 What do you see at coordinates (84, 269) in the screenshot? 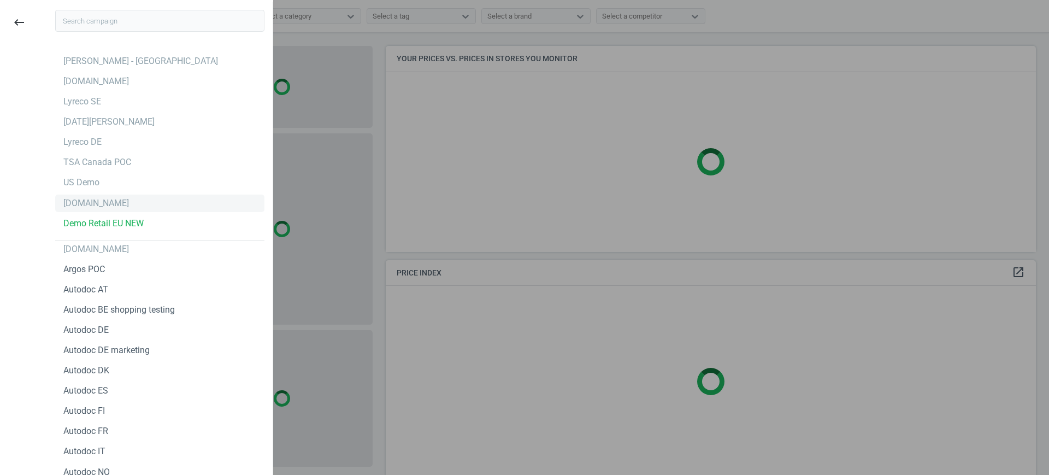
I see `div: Argos POC` at bounding box center [84, 269].